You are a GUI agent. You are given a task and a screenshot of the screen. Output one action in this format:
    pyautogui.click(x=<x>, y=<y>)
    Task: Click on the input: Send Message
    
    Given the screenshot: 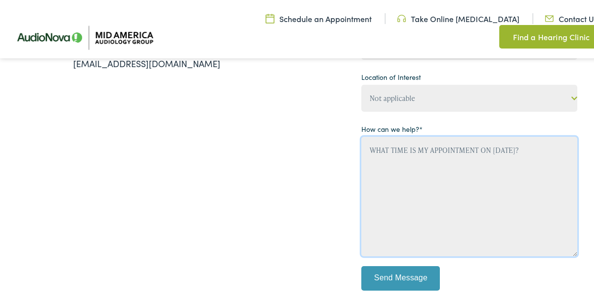 What is the action you would take?
    pyautogui.click(x=401, y=277)
    